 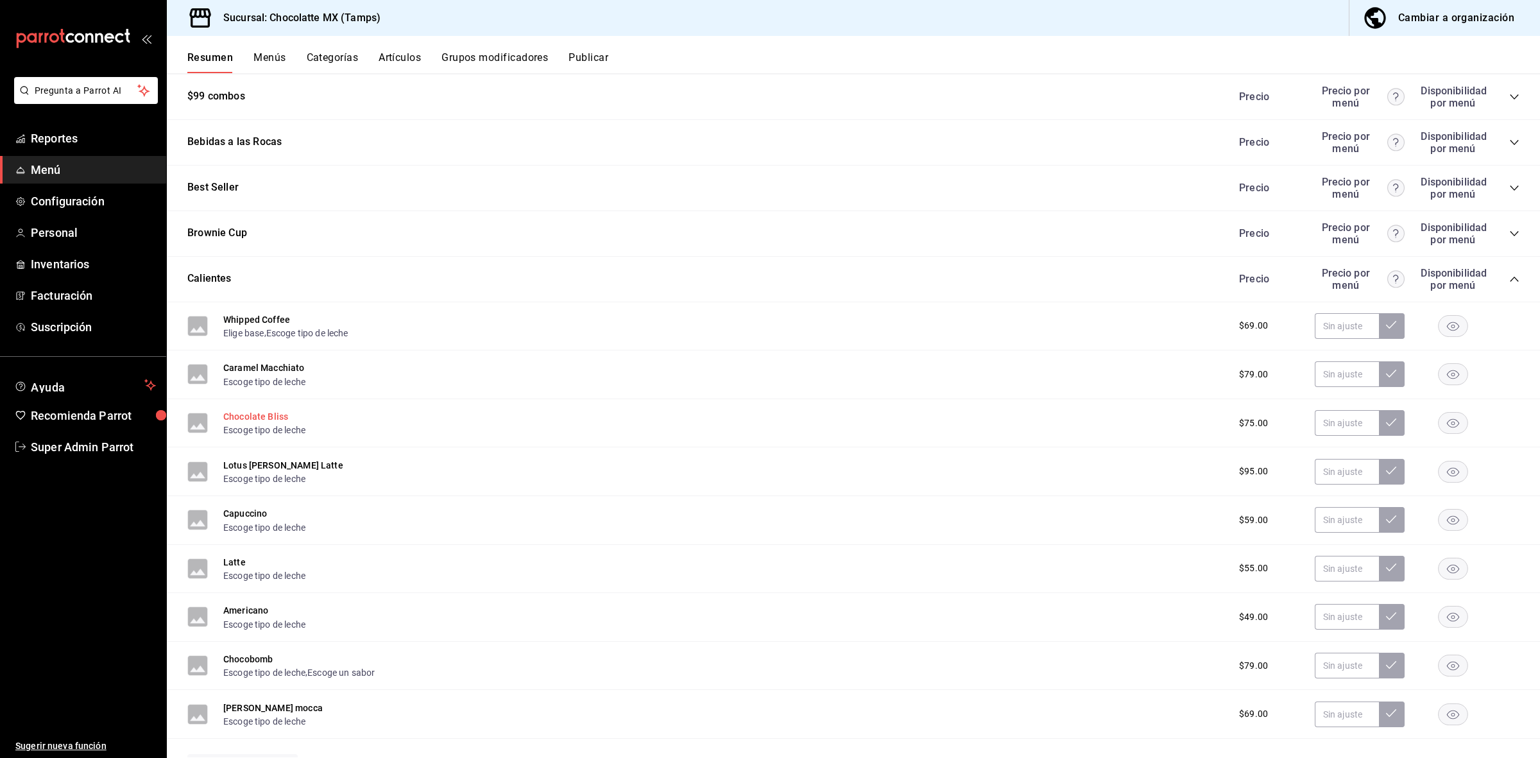 What do you see at coordinates (217, 233) in the screenshot?
I see `button: Brownie Cup` at bounding box center [217, 233].